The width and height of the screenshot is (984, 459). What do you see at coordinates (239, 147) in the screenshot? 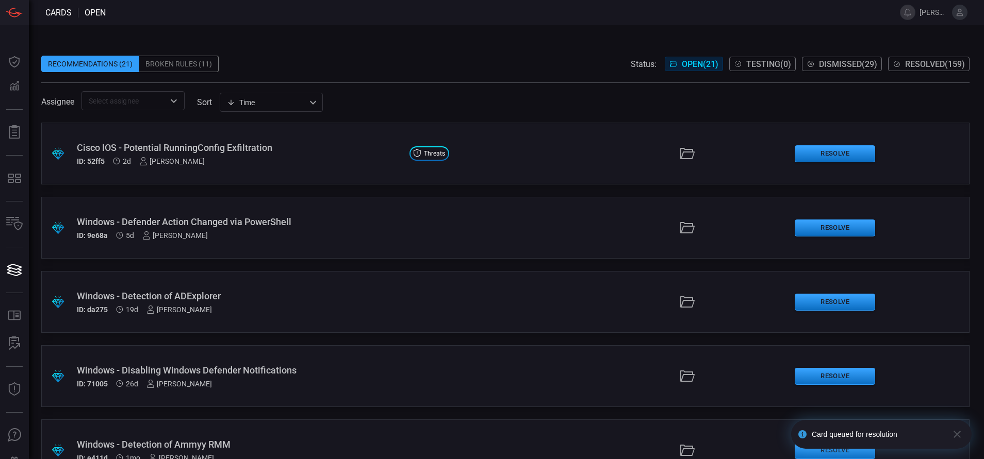
I see `div: Cisco IOS - Potential RunningConfig Exfiltration` at bounding box center [239, 147].